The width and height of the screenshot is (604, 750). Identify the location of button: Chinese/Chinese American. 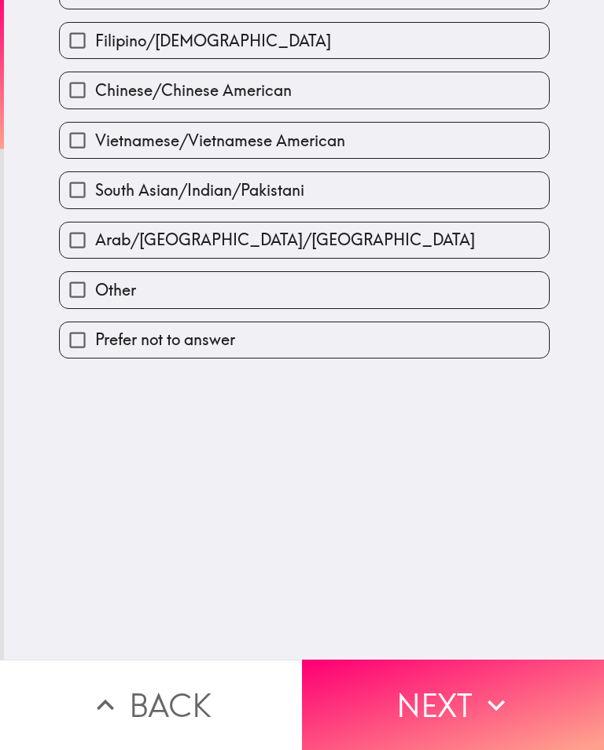
(304, 90).